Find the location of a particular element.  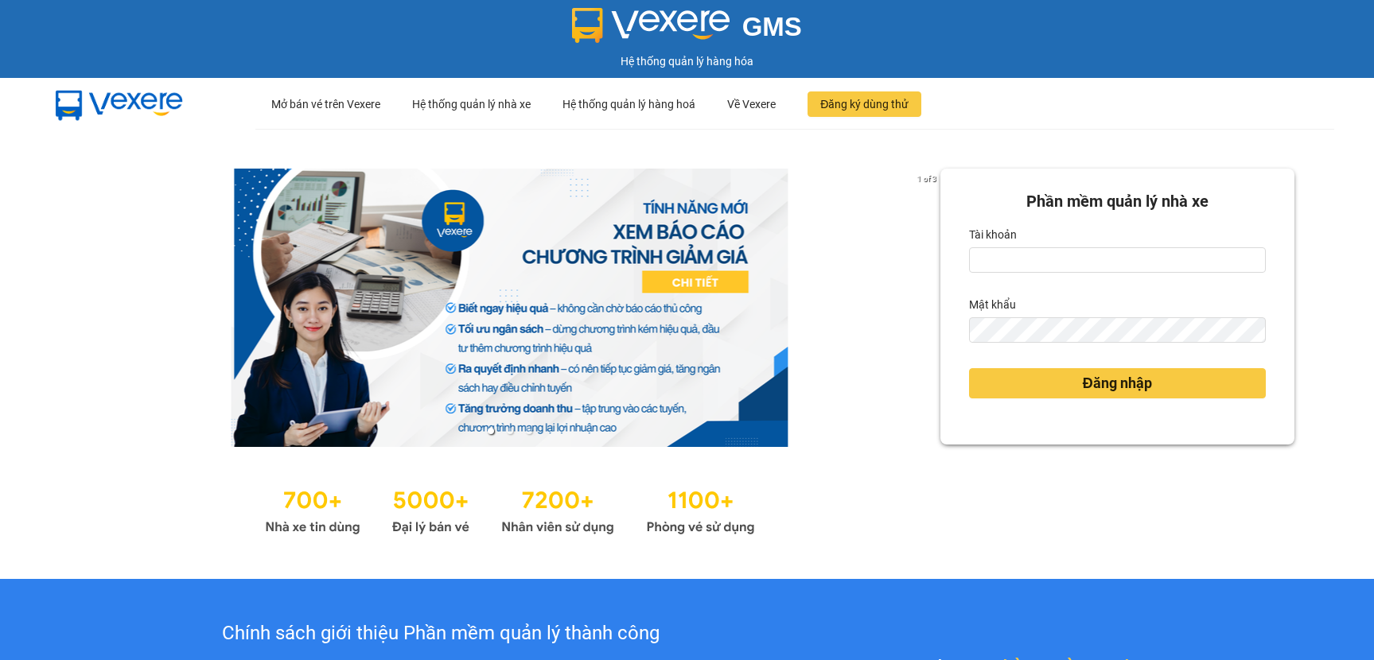

button: Đăng nhập is located at coordinates (1117, 383).